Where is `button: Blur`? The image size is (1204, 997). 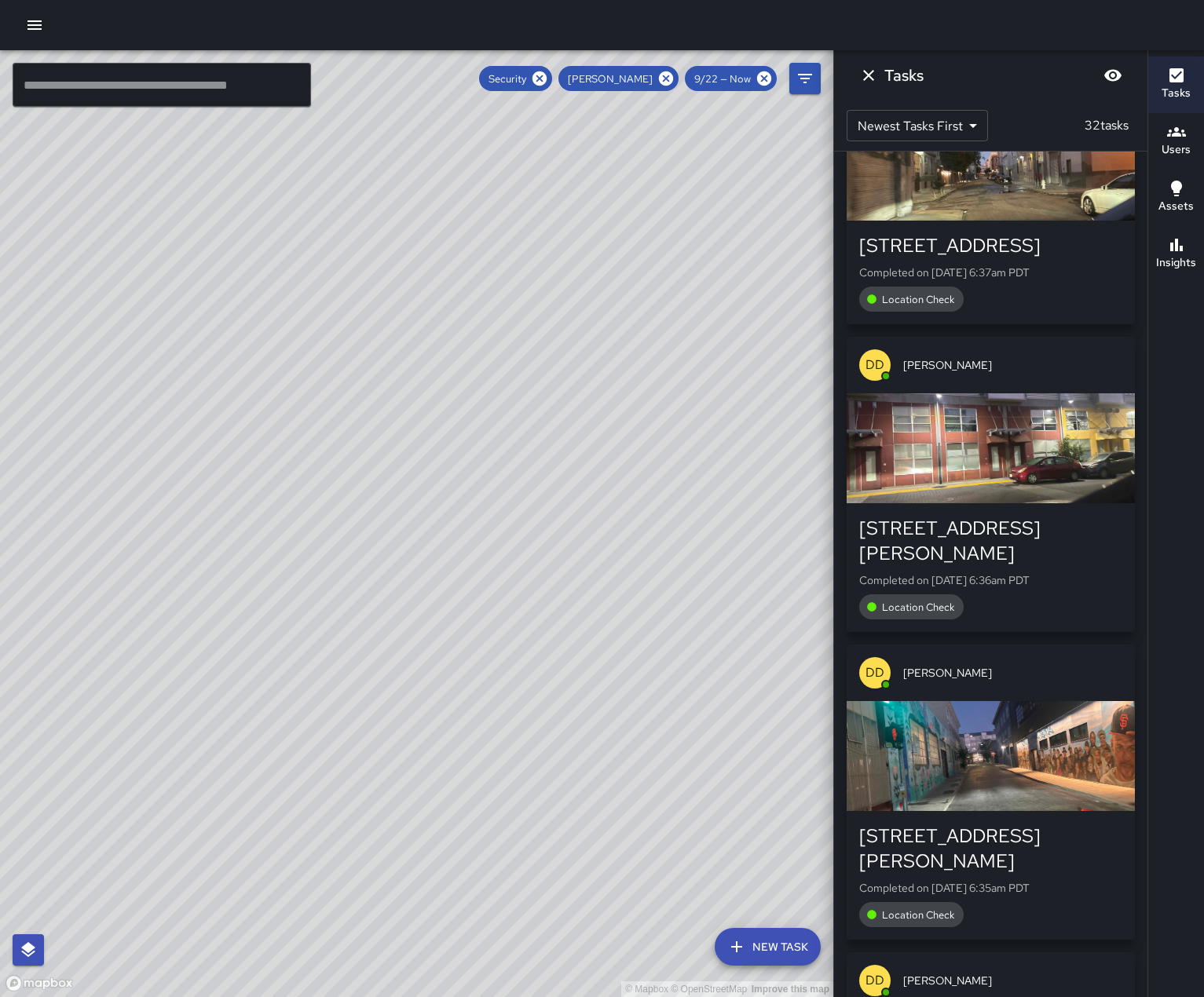
button: Blur is located at coordinates (1112, 76).